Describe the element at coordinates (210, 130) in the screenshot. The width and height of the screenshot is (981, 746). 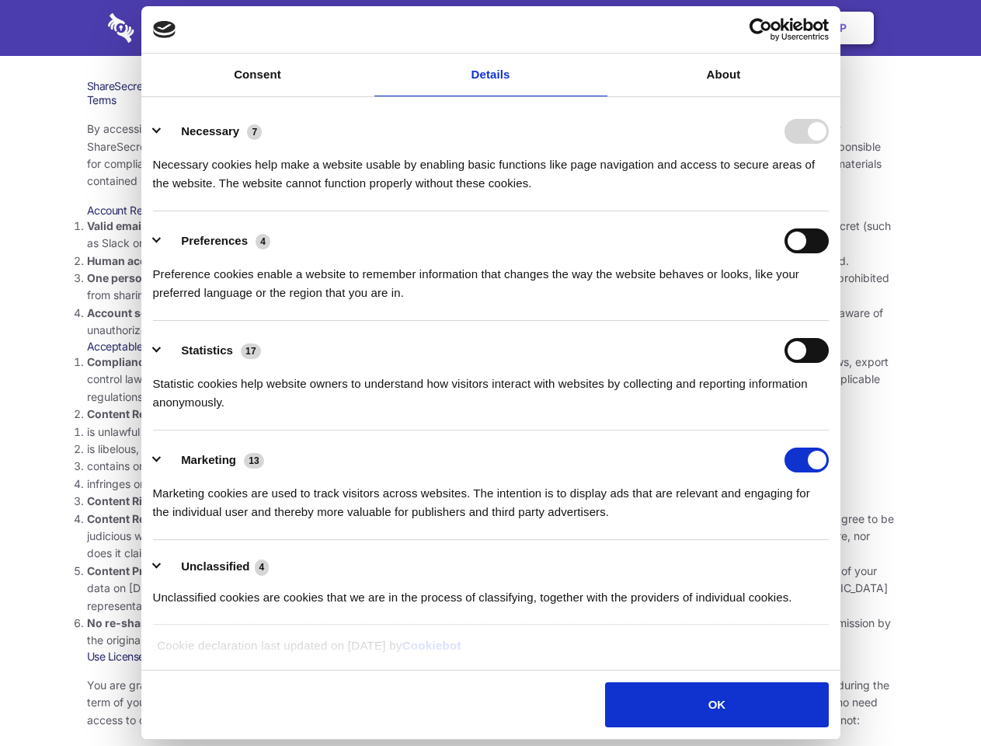
I see `label: Necessary` at that location.